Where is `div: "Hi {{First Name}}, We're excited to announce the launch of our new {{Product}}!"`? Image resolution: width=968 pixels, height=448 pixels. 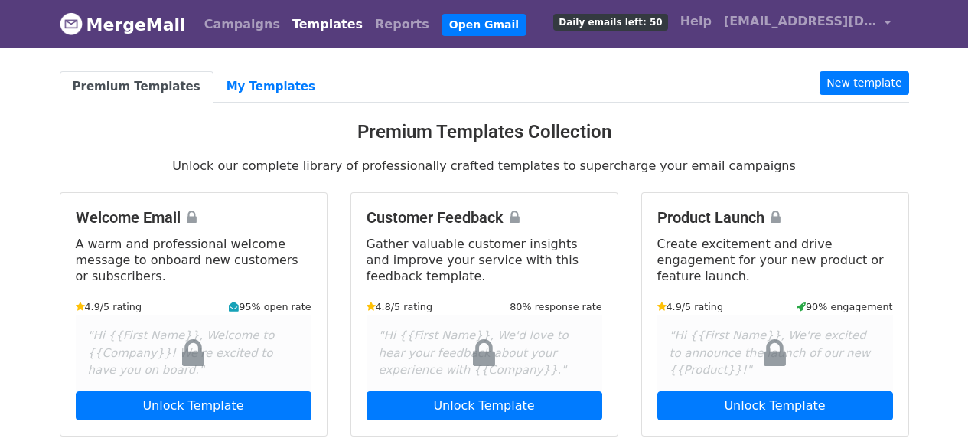
div: "Hi {{First Name}}, We're excited to announce the launch of our new {{Product}}!" is located at coordinates (775, 353).